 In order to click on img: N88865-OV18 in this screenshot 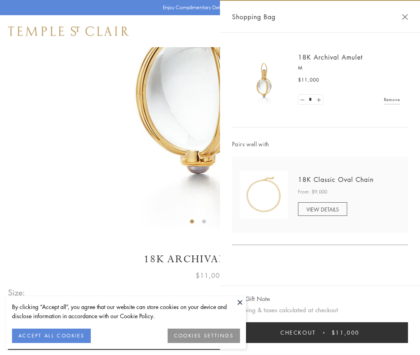, I will do `click(264, 195)`.